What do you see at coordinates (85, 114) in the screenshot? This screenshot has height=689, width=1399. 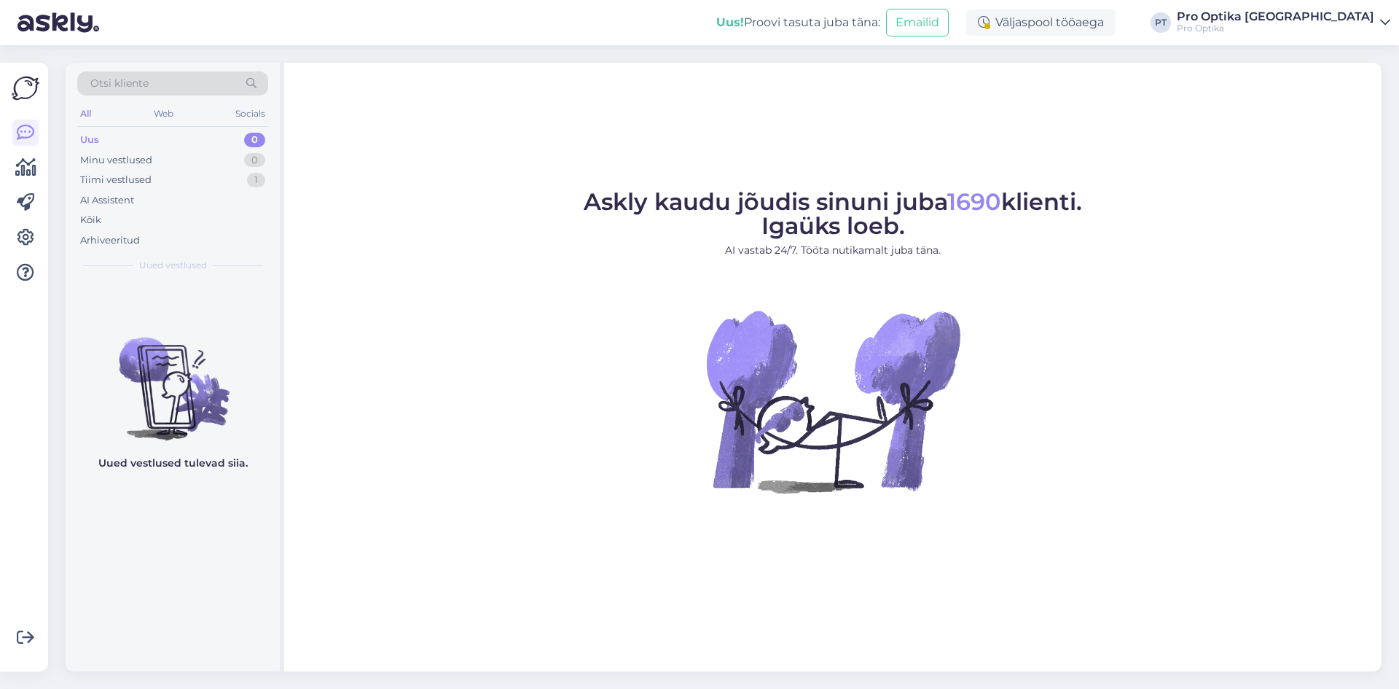 I see `div: All` at bounding box center [85, 114].